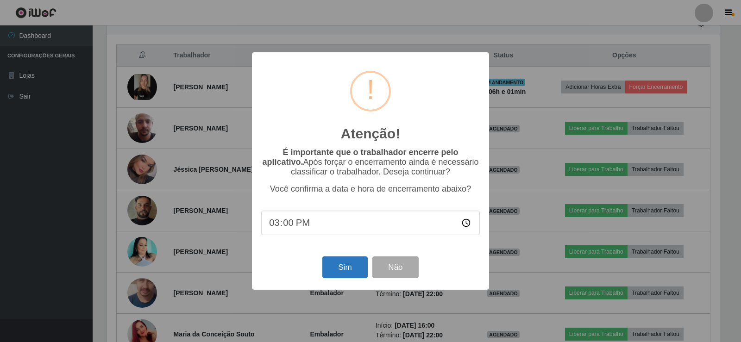  I want to click on b: É importante que o trabalhador encerre pelo aplicativo., so click(360, 157).